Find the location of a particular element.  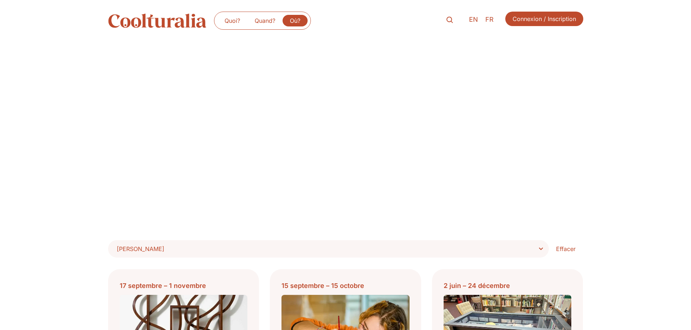

a: Quoi? is located at coordinates (232, 21).